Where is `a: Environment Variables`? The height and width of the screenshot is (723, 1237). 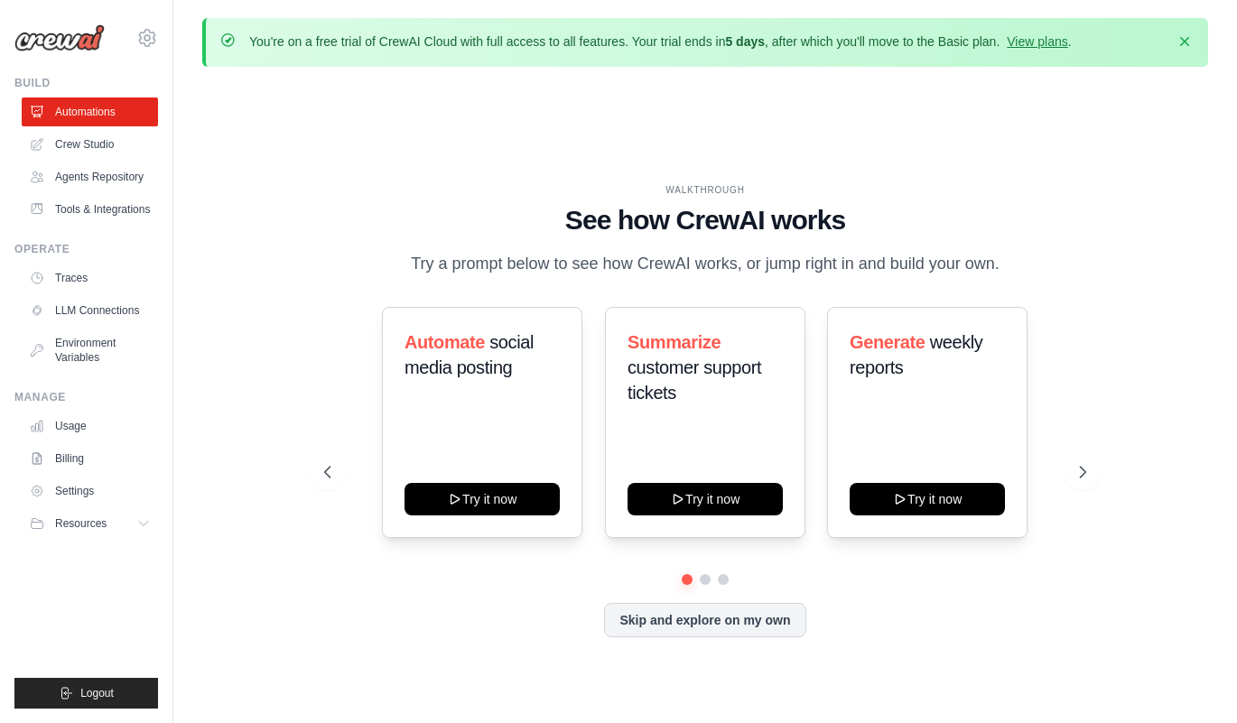
a: Environment Variables is located at coordinates (89, 350).